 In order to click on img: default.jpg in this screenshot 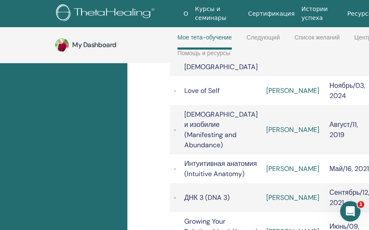, I will do `click(62, 45)`.